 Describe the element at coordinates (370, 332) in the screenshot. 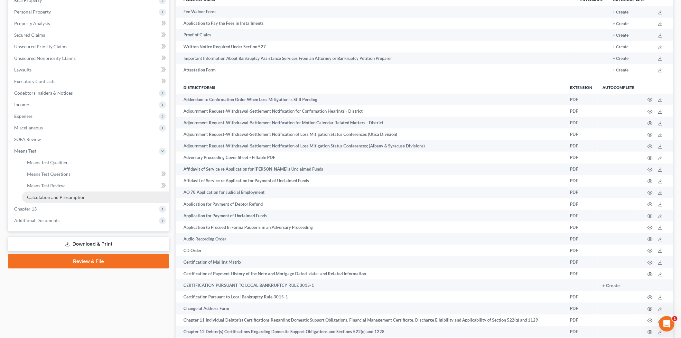

I see `td: Chapter 12 Debtor(s) Certifications Regarding Domestic Support Obligations and Sections 522(q) an...` at that location.